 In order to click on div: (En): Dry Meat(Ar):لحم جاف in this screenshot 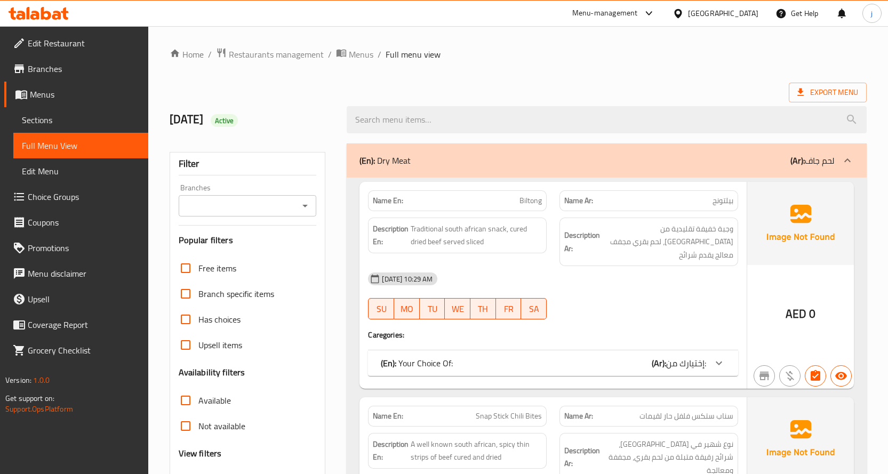, I will do `click(607, 161)`.